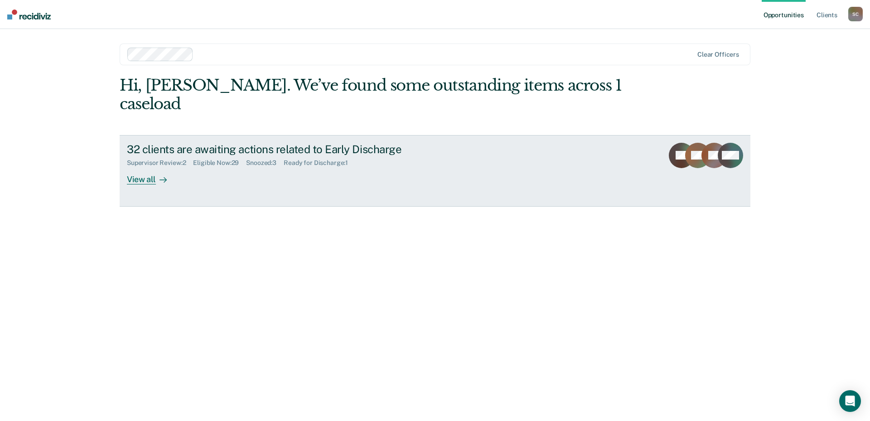 This screenshot has height=421, width=870. What do you see at coordinates (855, 14) in the screenshot?
I see `button: SC` at bounding box center [855, 14].